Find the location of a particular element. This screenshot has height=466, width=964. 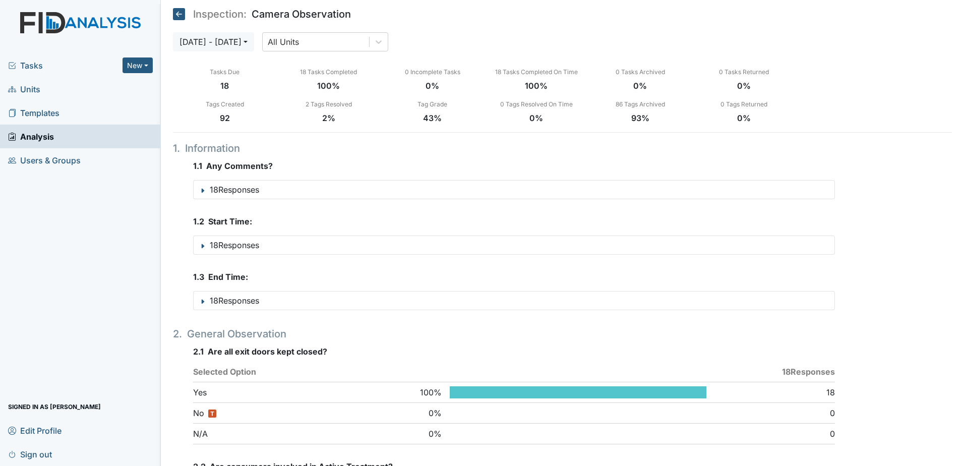

span: 1 . 2 is located at coordinates (199, 221).